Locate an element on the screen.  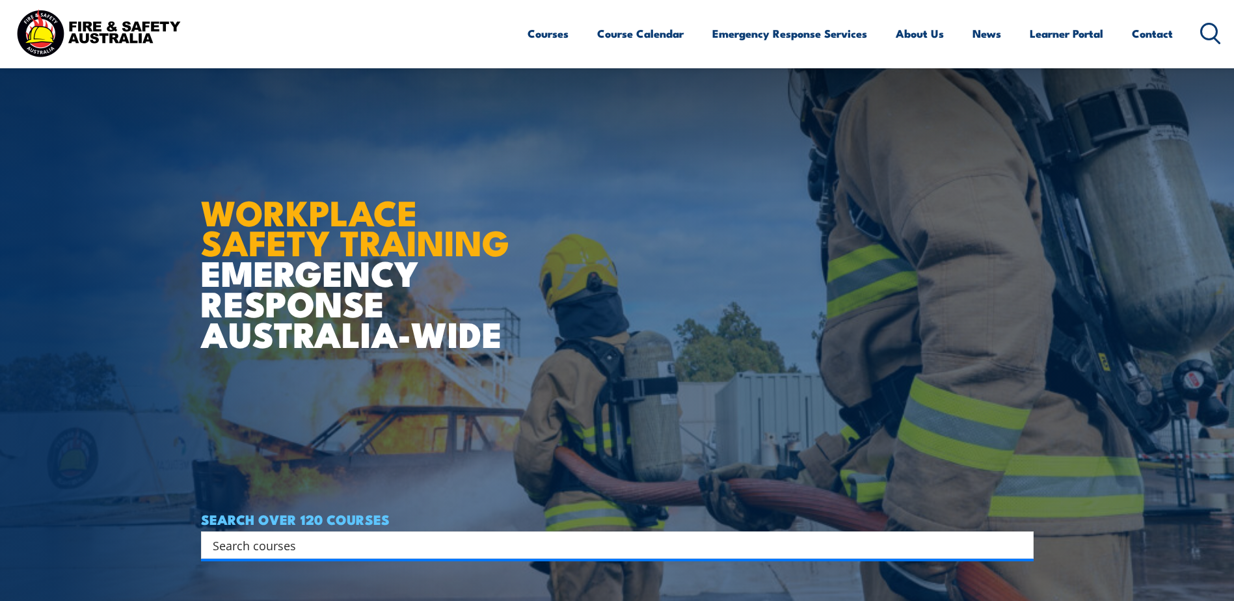
h1: EMERGENCY RESPONSE AUSTRALIA-WIDE is located at coordinates (360, 256).